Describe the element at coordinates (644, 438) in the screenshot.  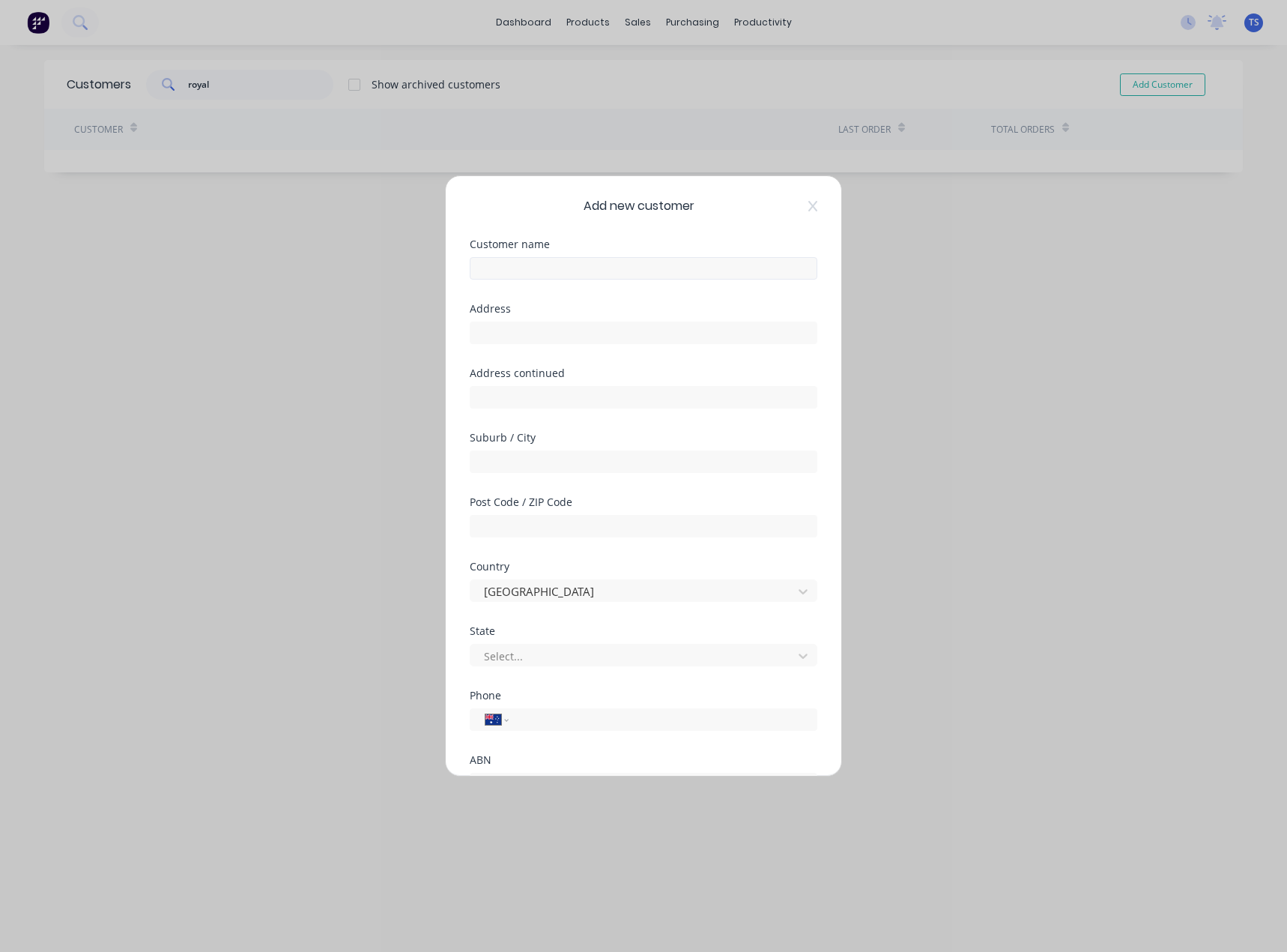
I see `div: Suburb / City` at that location.